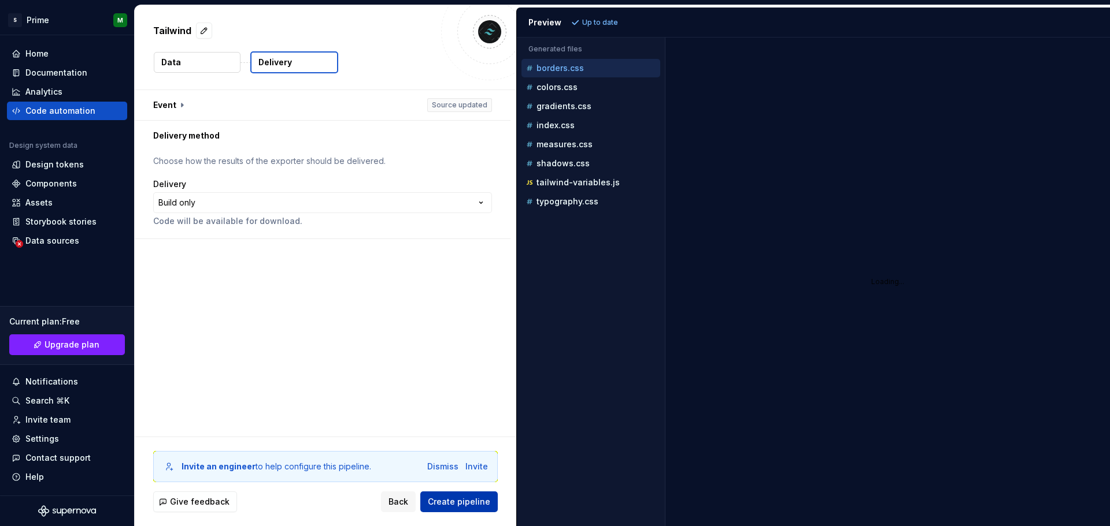 The image size is (1110, 526). Describe the element at coordinates (276, 467) in the screenshot. I see `div: to help configure this pipeline.` at that location.